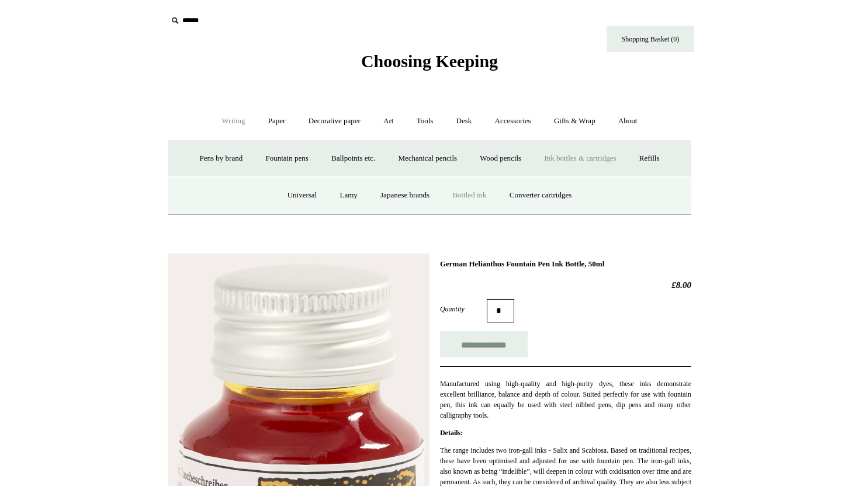 The height and width of the screenshot is (486, 859). What do you see at coordinates (566, 400) in the screenshot?
I see `p: Manufactured using high-quality and high-purity dyes, these inks demonstrate excellent brilliance...` at bounding box center [566, 400].